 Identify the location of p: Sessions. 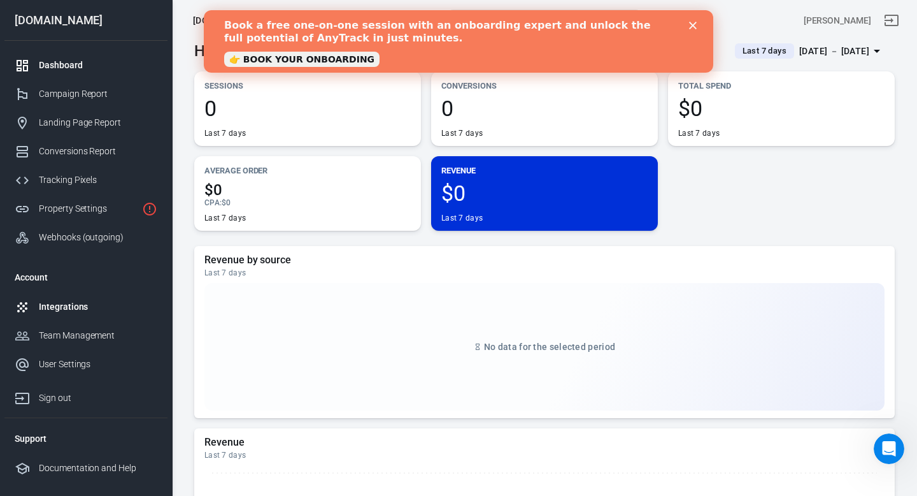
(308, 85).